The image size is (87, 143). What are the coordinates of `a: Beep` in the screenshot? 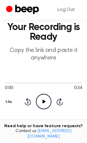 It's located at (23, 10).